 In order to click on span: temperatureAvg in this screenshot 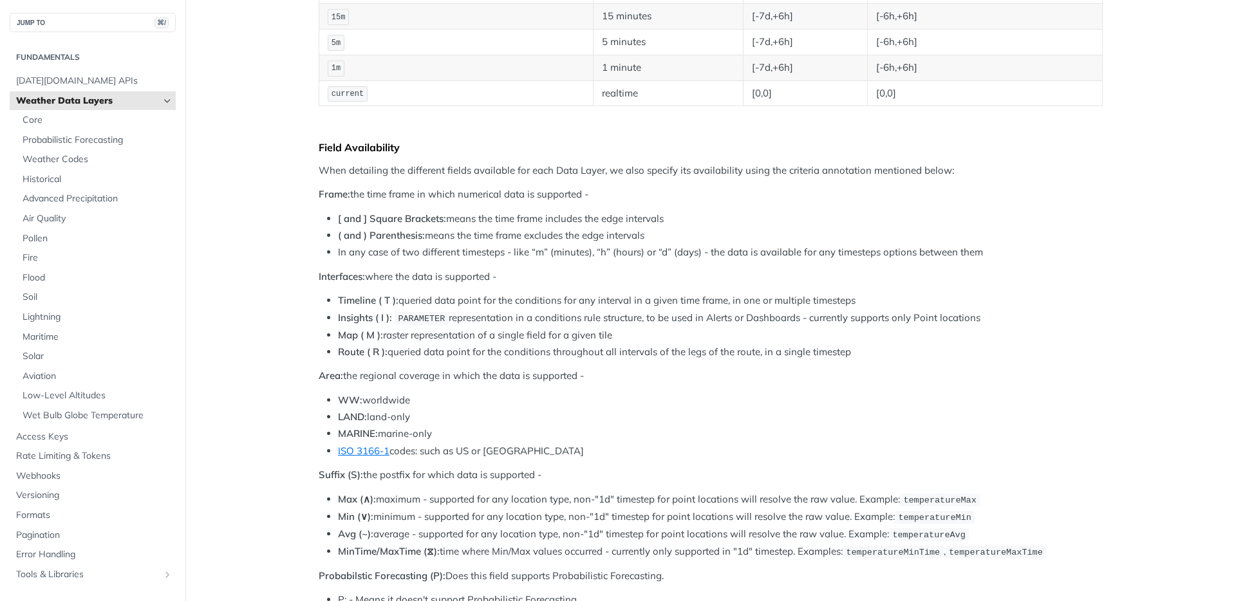, I will do `click(928, 535)`.